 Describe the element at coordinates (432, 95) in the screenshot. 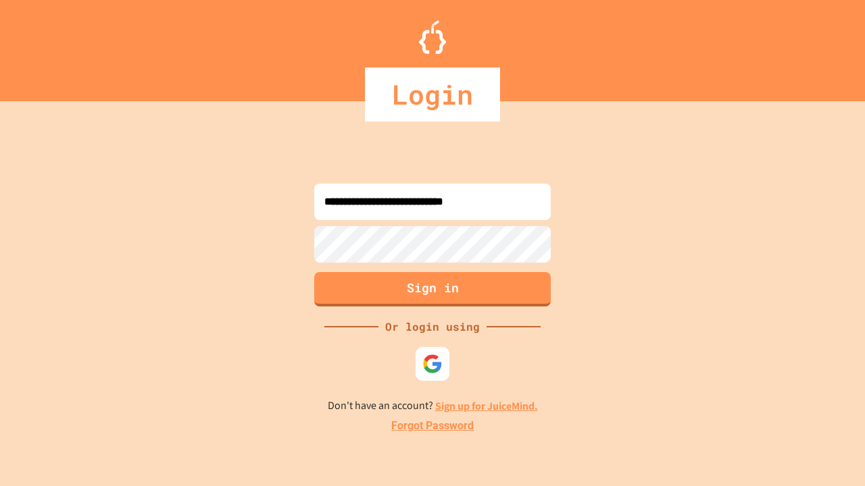

I see `div: Login` at that location.